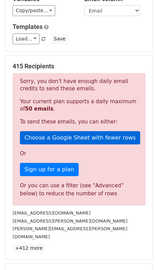  Describe the element at coordinates (79, 154) in the screenshot. I see `p: Or` at that location.